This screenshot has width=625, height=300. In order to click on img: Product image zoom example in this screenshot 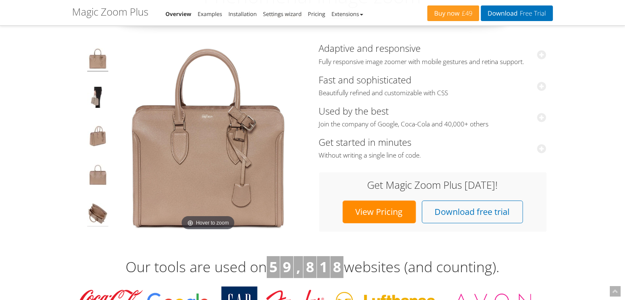, I will do `click(98, 60)`.